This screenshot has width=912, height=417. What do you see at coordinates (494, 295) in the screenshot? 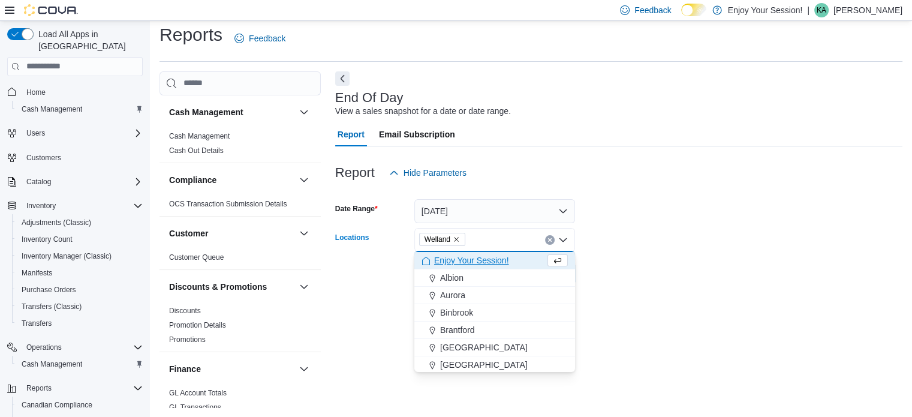
I see `button: Aurora` at bounding box center [494, 295].